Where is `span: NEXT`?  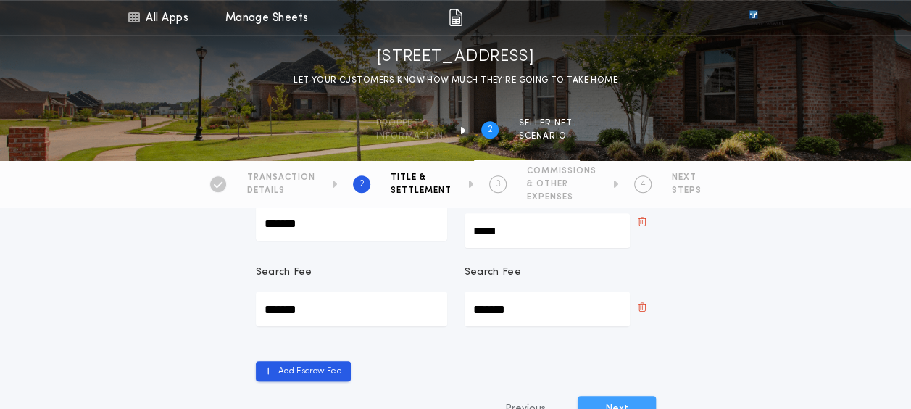
span: NEXT is located at coordinates (686, 178).